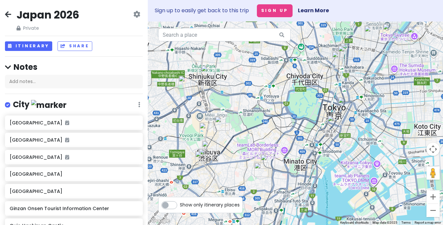 This screenshot has height=225, width=443. What do you see at coordinates (74, 208) in the screenshot?
I see `h6: Ginzan Onsen Tourist Information Center` at bounding box center [74, 208].